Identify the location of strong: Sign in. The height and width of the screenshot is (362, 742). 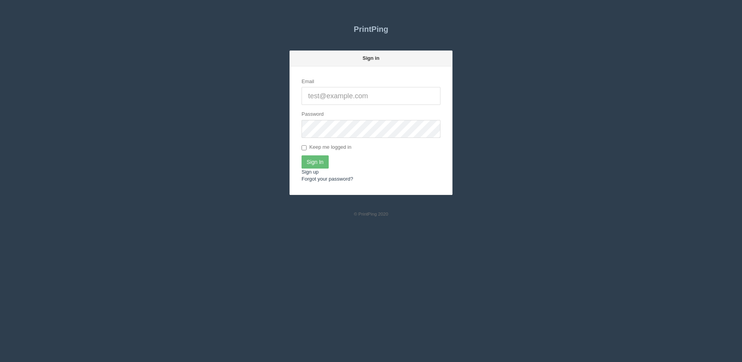
(370, 58).